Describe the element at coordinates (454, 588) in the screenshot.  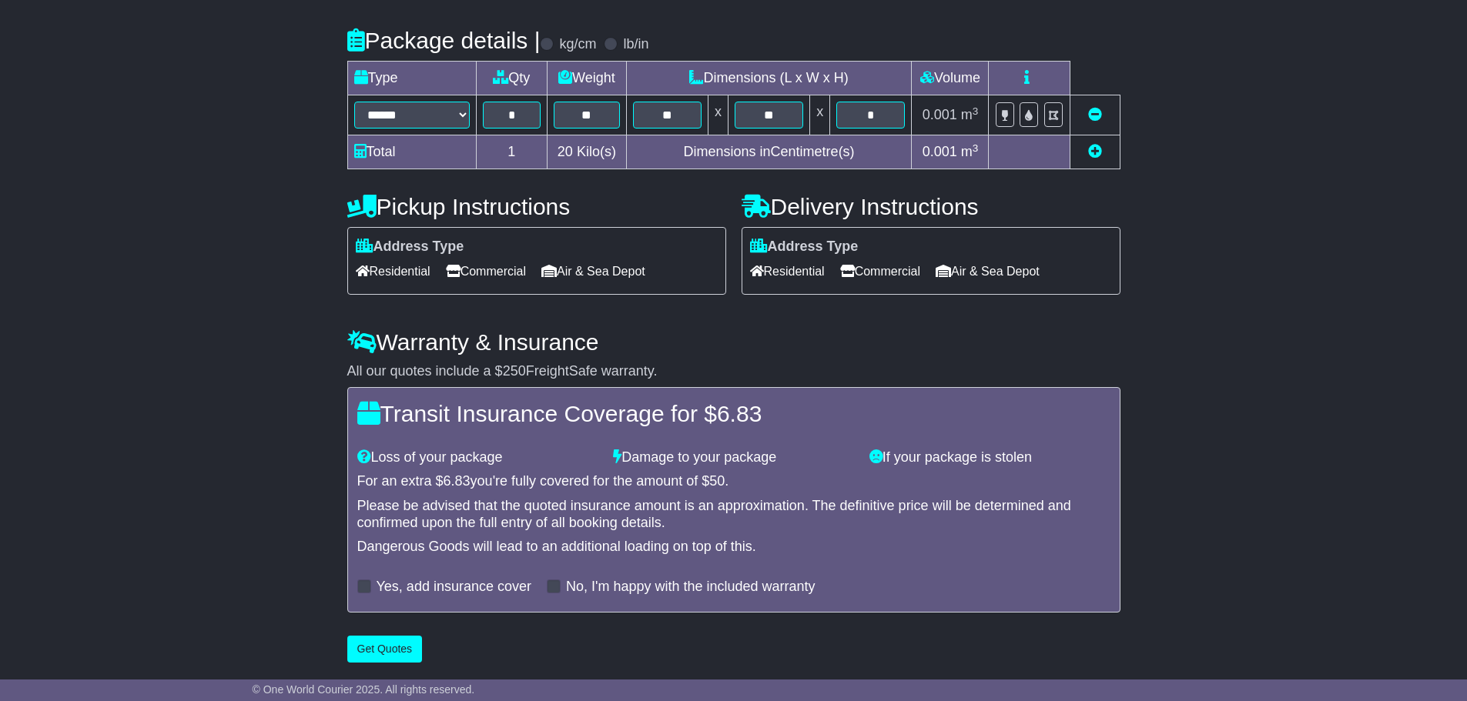
I see `label: Yes, add insurance cover` at that location.